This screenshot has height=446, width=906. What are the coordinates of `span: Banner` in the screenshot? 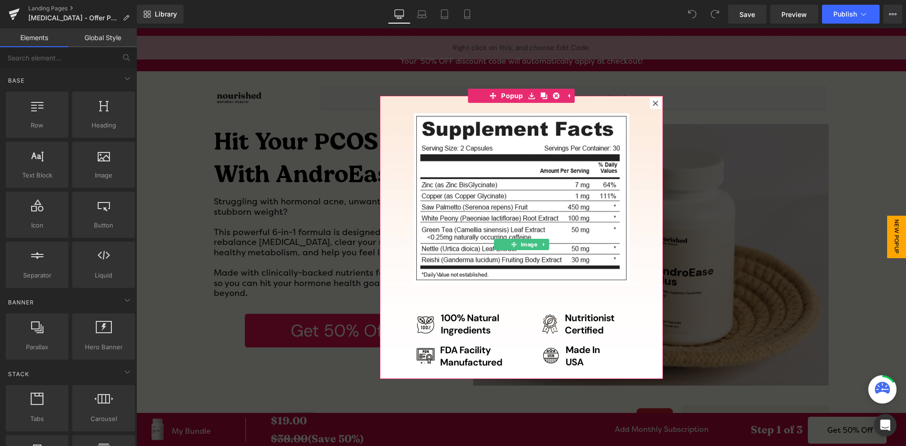 It's located at (21, 302).